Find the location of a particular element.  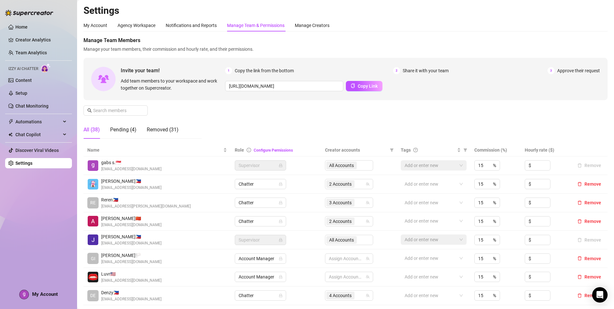

th: Commission (%) is located at coordinates (496, 150).